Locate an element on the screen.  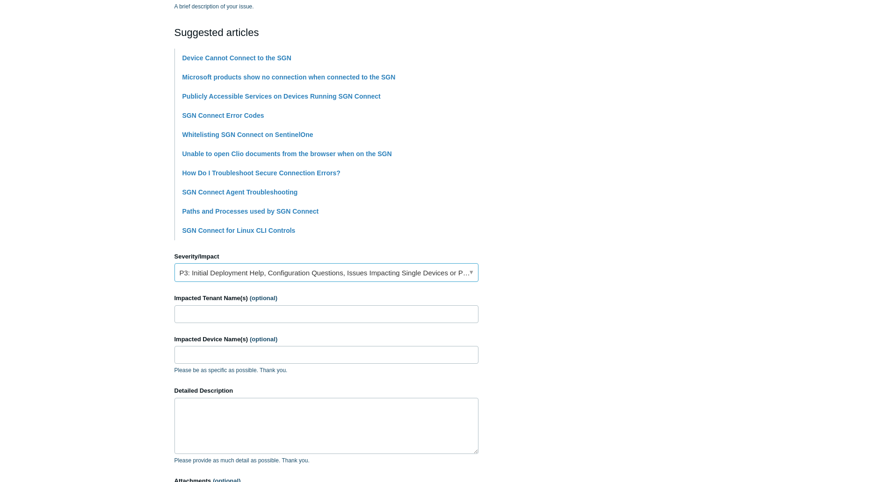
label: Impacted Device Name(s) is located at coordinates (326, 339).